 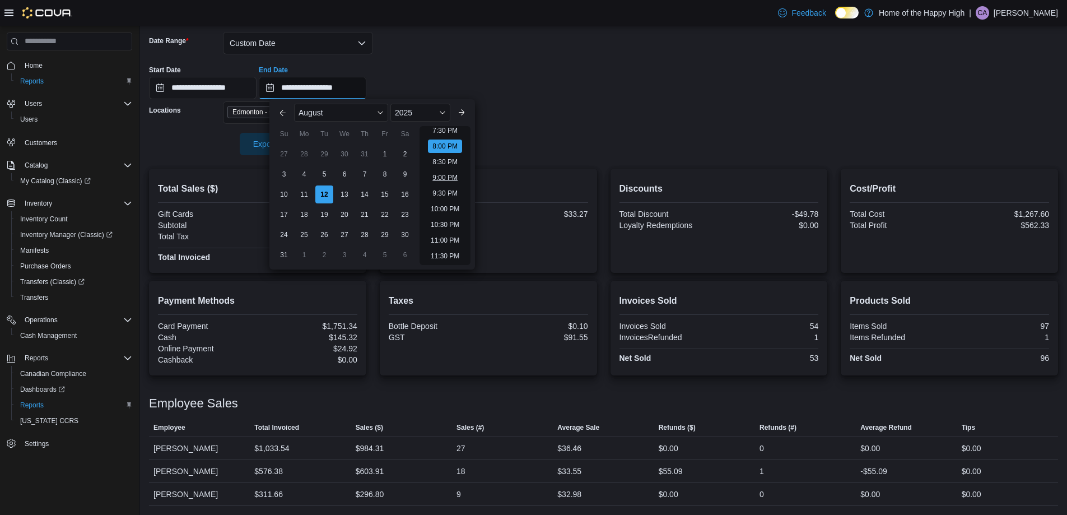 I want to click on span: Sales (#), so click(x=470, y=427).